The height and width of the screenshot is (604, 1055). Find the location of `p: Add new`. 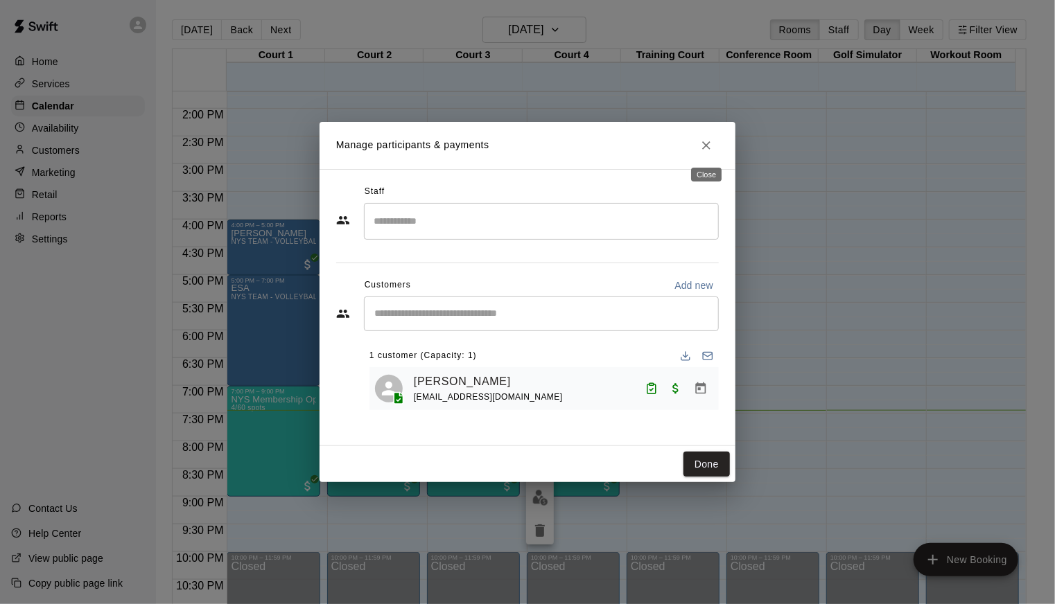

p: Add new is located at coordinates (694, 285).